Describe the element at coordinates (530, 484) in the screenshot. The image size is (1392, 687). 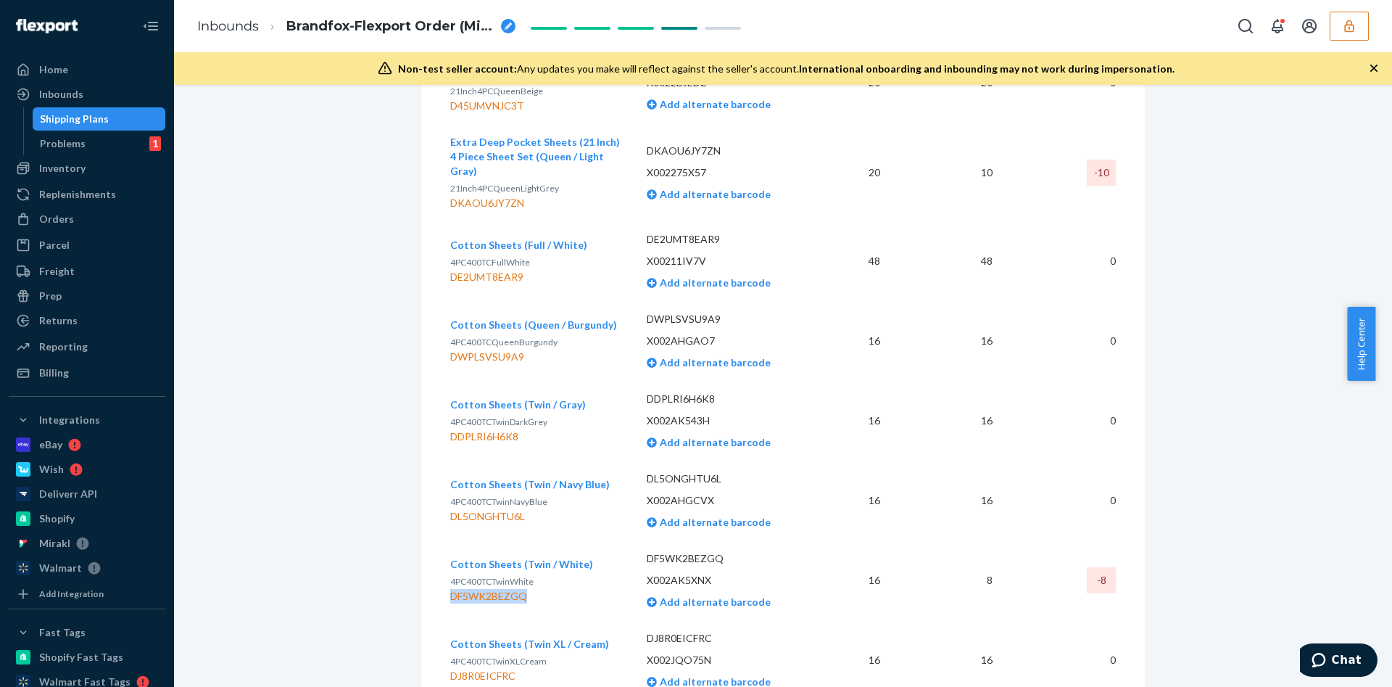
I see `button: Cotton Sheets (Twin / Navy Blue)` at that location.